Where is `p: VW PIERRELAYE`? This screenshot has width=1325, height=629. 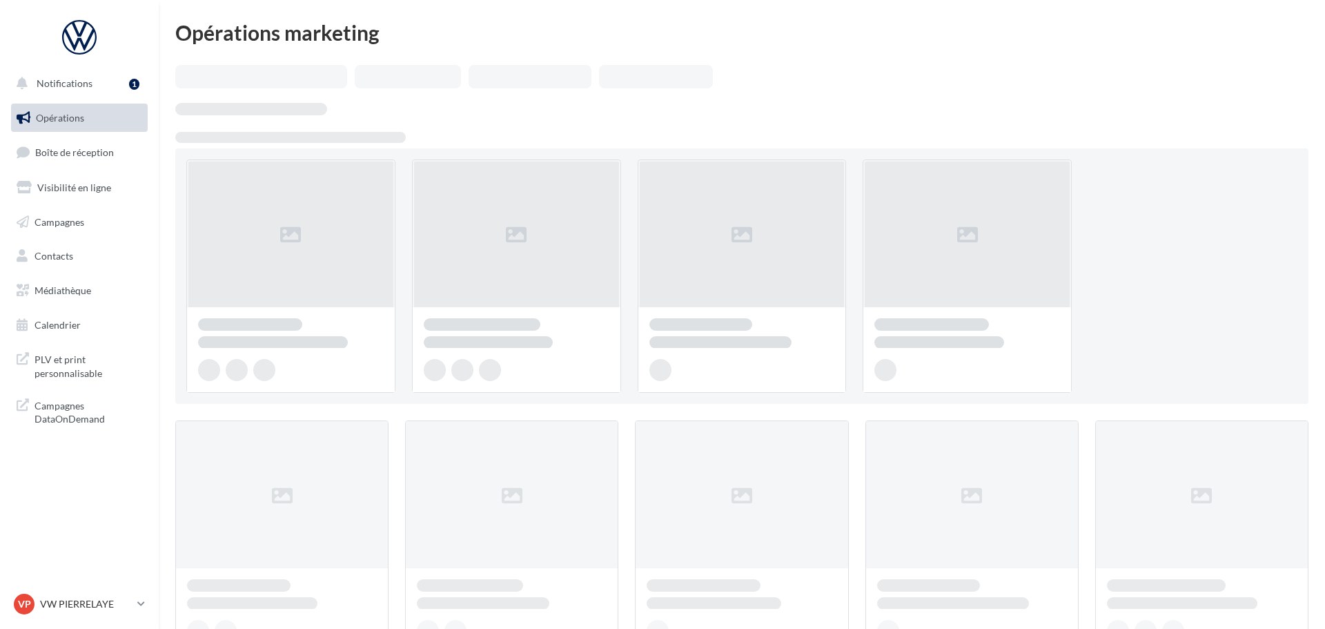
p: VW PIERRELAYE is located at coordinates (86, 604).